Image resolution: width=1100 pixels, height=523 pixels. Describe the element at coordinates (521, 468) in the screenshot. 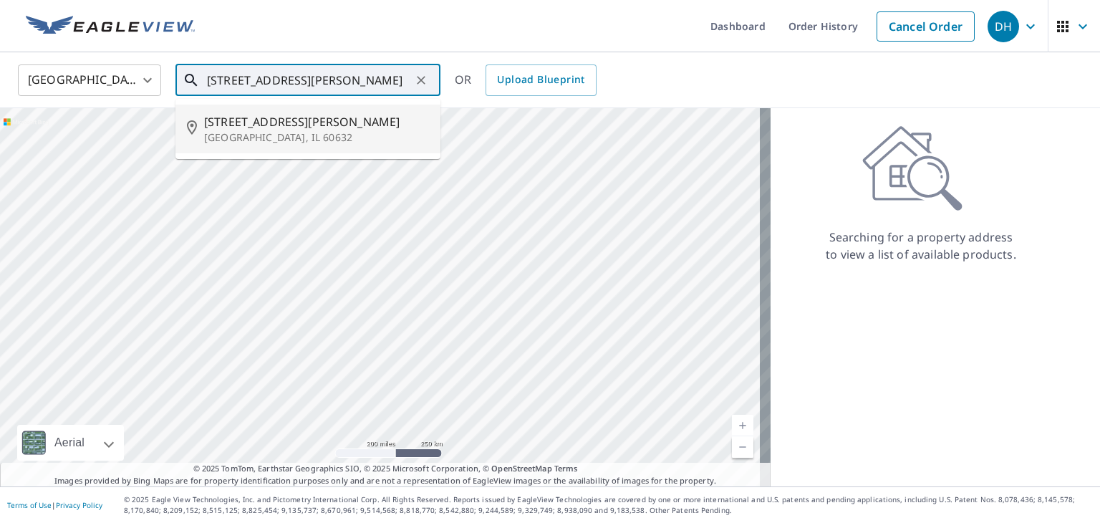

I see `a: OpenStreetMap` at that location.